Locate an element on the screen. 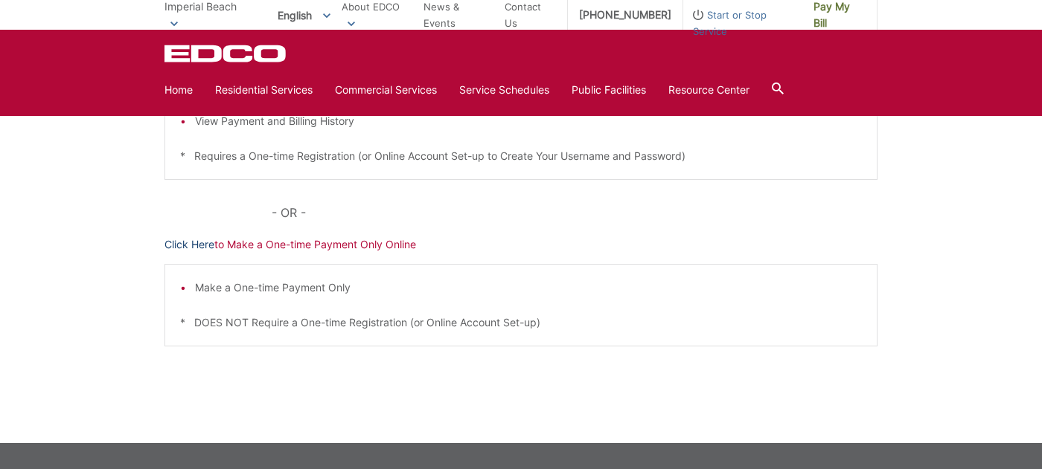 The width and height of the screenshot is (1042, 469). a: Home is located at coordinates (179, 90).